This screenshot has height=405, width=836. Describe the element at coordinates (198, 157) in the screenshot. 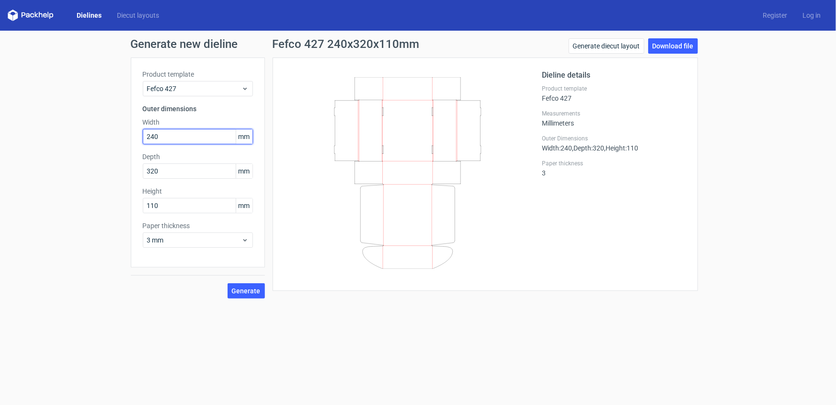

I see `label: Depth` at that location.